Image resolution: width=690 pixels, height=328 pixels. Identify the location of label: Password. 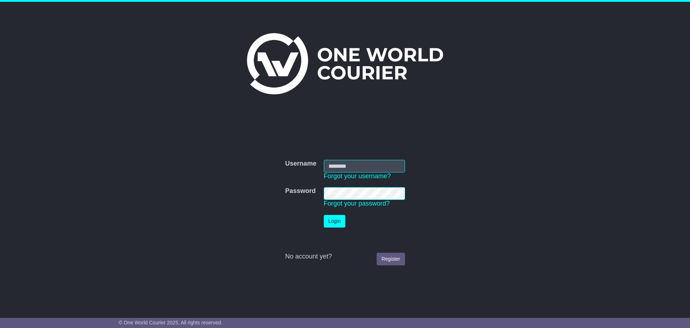
(300, 191).